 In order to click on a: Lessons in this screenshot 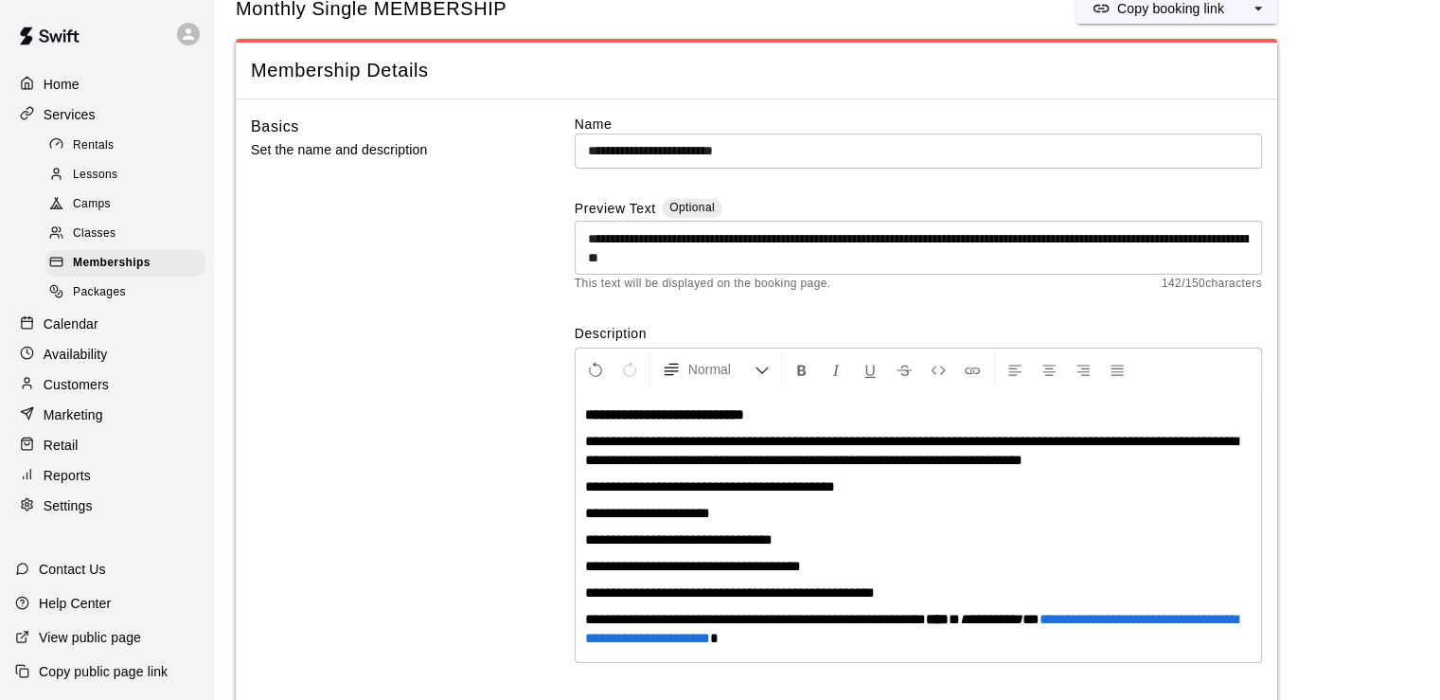, I will do `click(129, 174)`.